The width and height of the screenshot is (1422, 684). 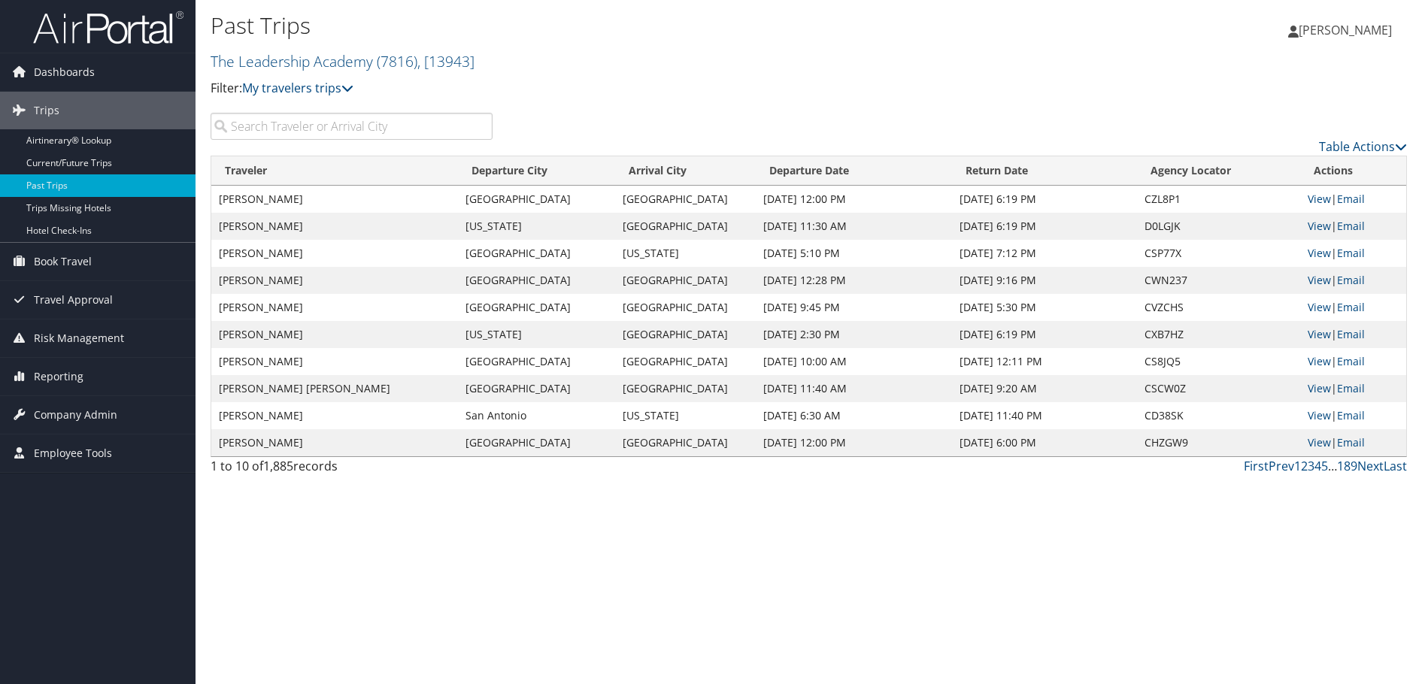 What do you see at coordinates (609, 26) in the screenshot?
I see `h1: Past Trips` at bounding box center [609, 26].